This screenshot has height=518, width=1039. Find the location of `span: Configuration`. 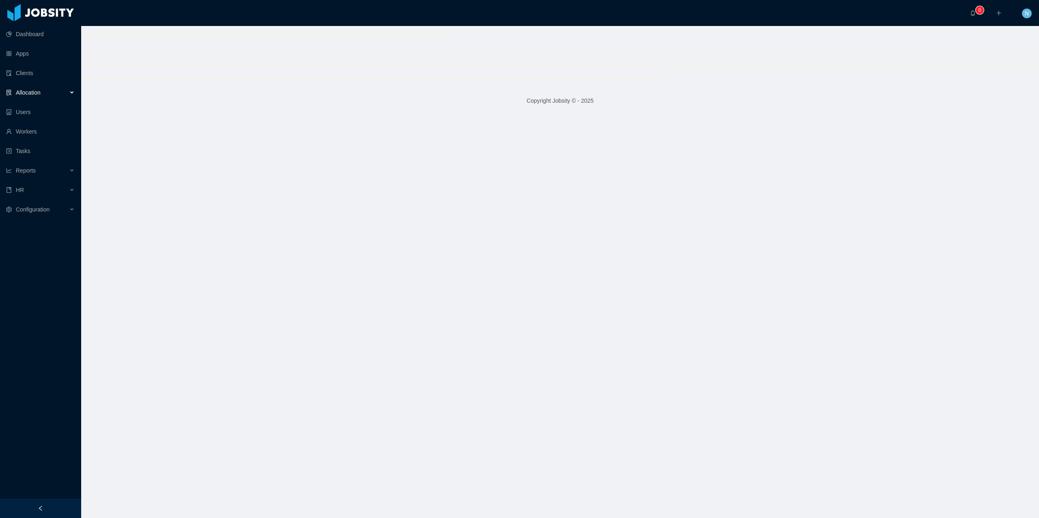

span: Configuration is located at coordinates (32, 209).